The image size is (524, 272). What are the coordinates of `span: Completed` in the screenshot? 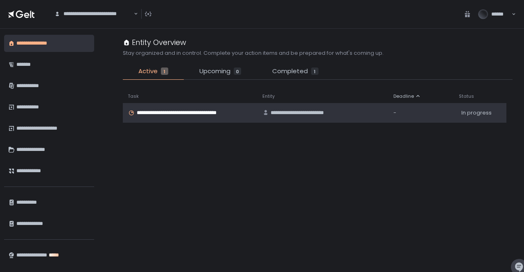 It's located at (290, 71).